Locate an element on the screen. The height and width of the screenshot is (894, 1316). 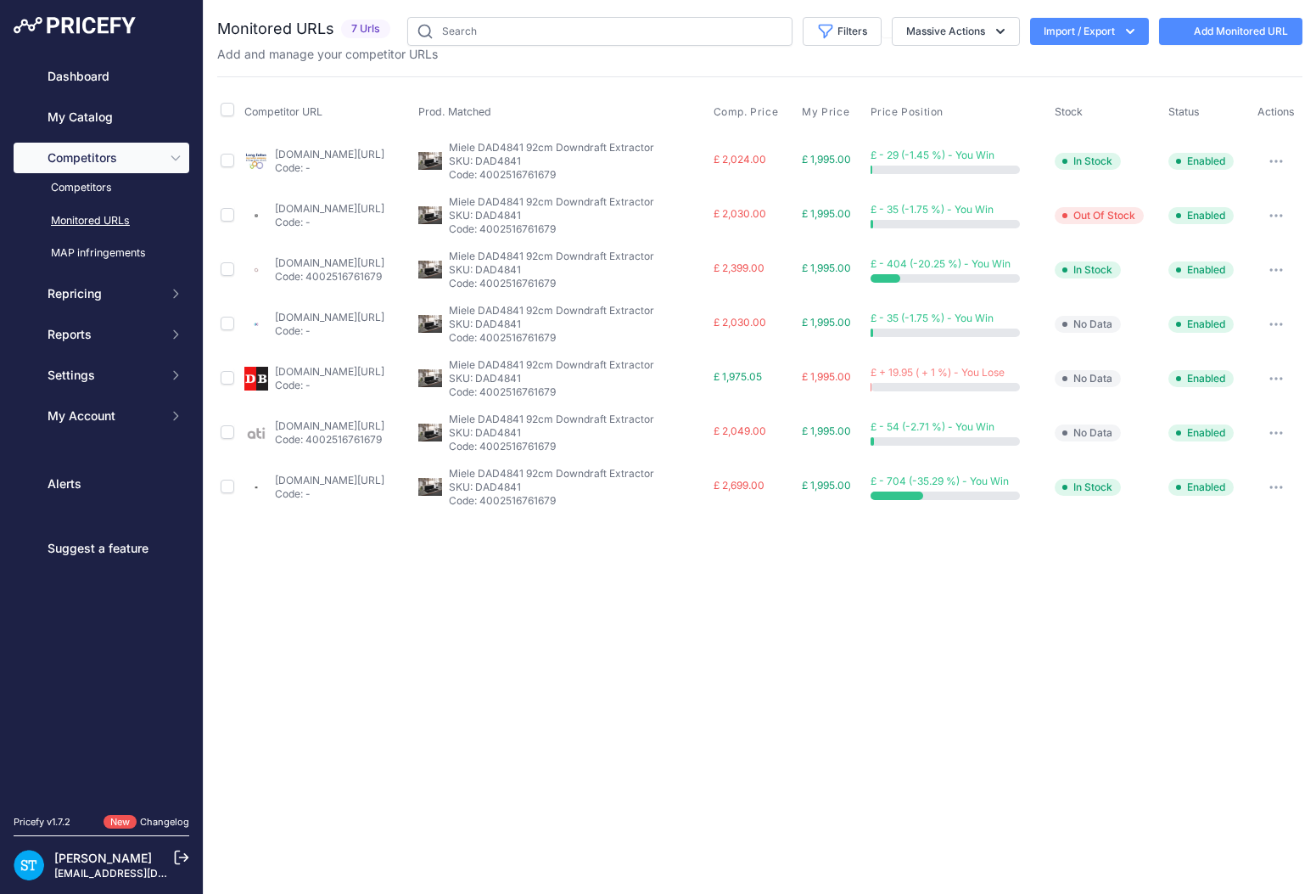
span: My Account is located at coordinates (103, 416).